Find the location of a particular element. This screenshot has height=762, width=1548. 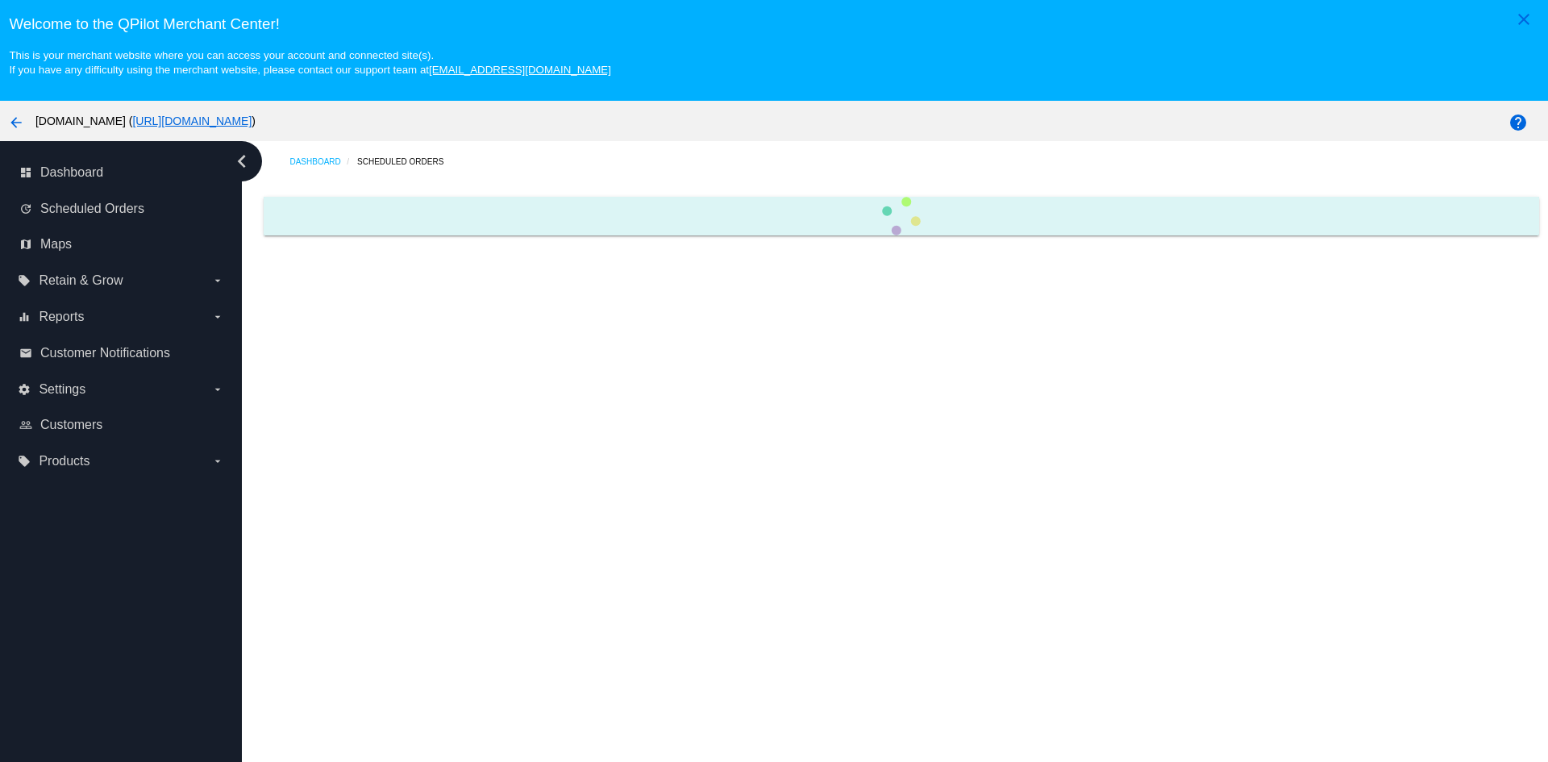

a: email Customer Notifications is located at coordinates (122, 353).